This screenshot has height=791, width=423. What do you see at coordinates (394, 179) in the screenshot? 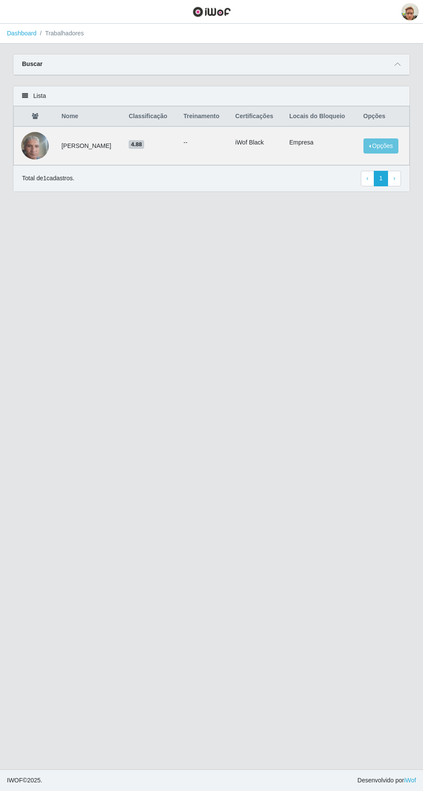
I see `a: Next` at bounding box center [394, 179].